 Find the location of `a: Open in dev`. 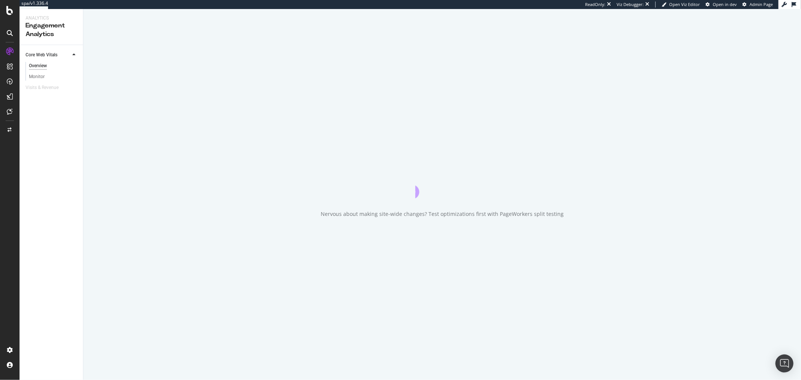

a: Open in dev is located at coordinates (721, 5).